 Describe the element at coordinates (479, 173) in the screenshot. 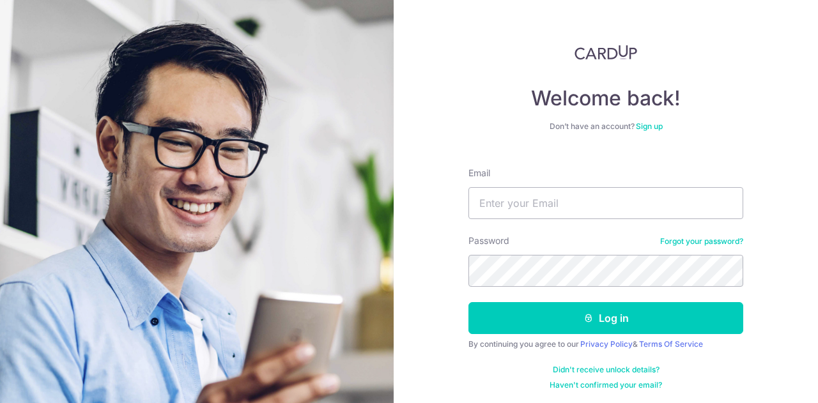

I see `label: Email` at that location.